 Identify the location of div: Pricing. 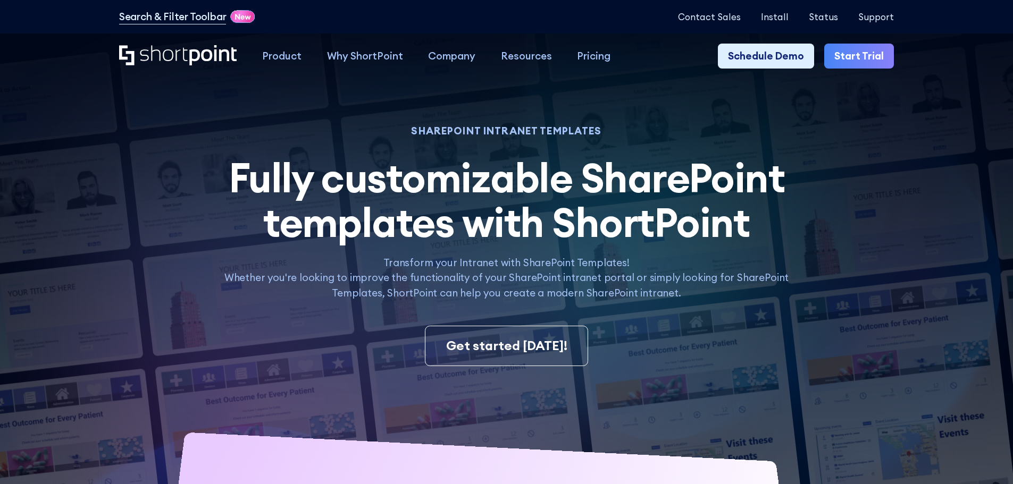
(593, 56).